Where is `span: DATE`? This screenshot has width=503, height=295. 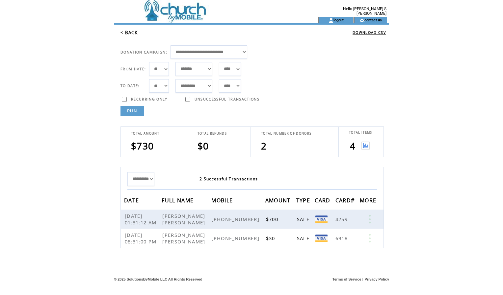 span: DATE is located at coordinates (132, 201).